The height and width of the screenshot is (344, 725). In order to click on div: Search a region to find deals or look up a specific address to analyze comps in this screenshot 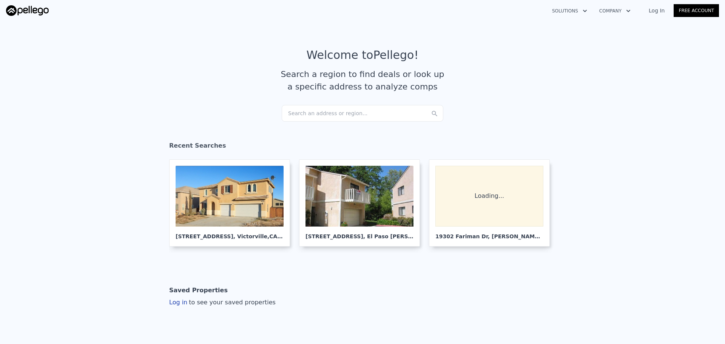, I will do `click(363, 80)`.